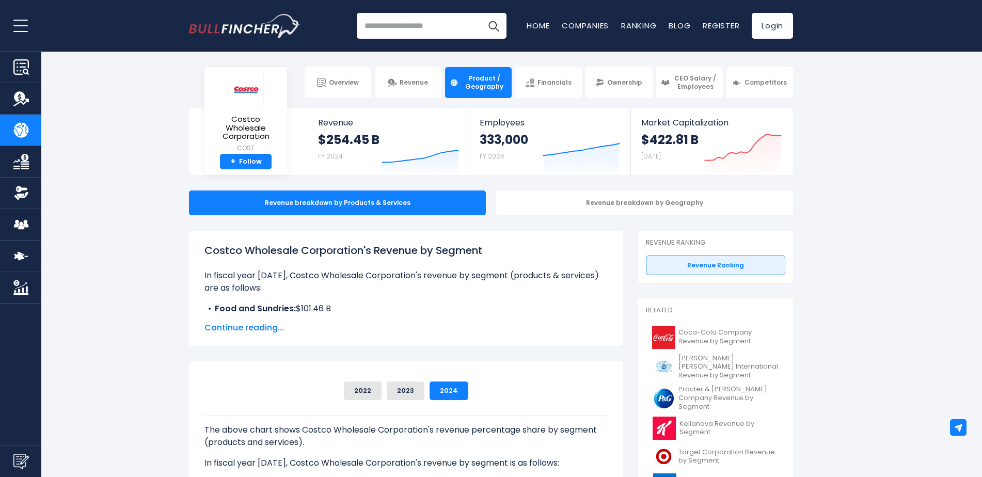 This screenshot has height=477, width=982. What do you see at coordinates (362, 391) in the screenshot?
I see `button: 2022` at bounding box center [362, 391].